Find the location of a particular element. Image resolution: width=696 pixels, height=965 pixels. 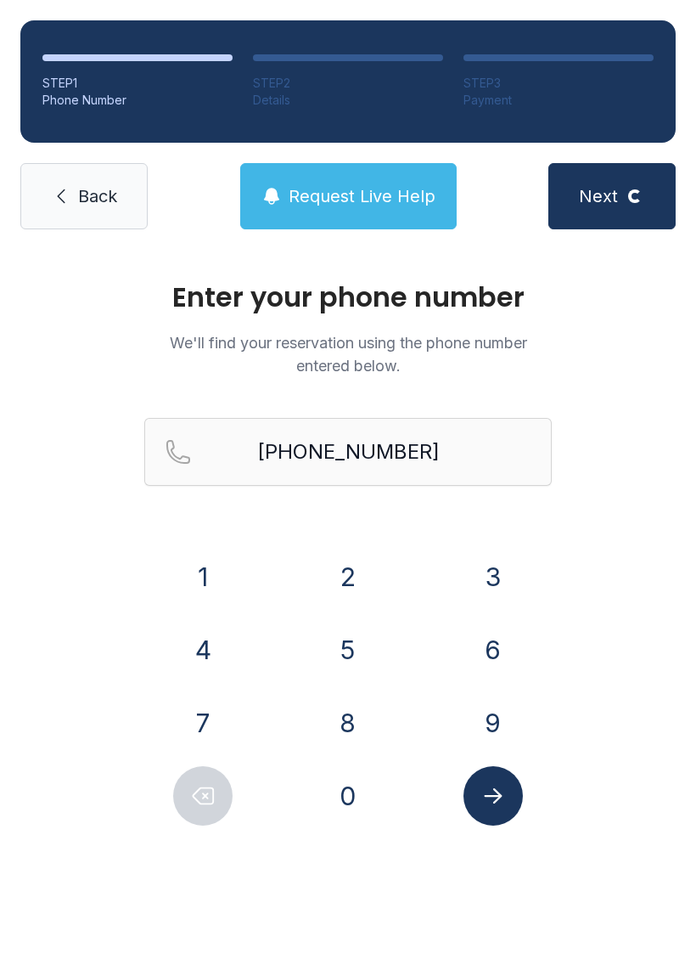

span: Next is located at coordinates (599, 196).